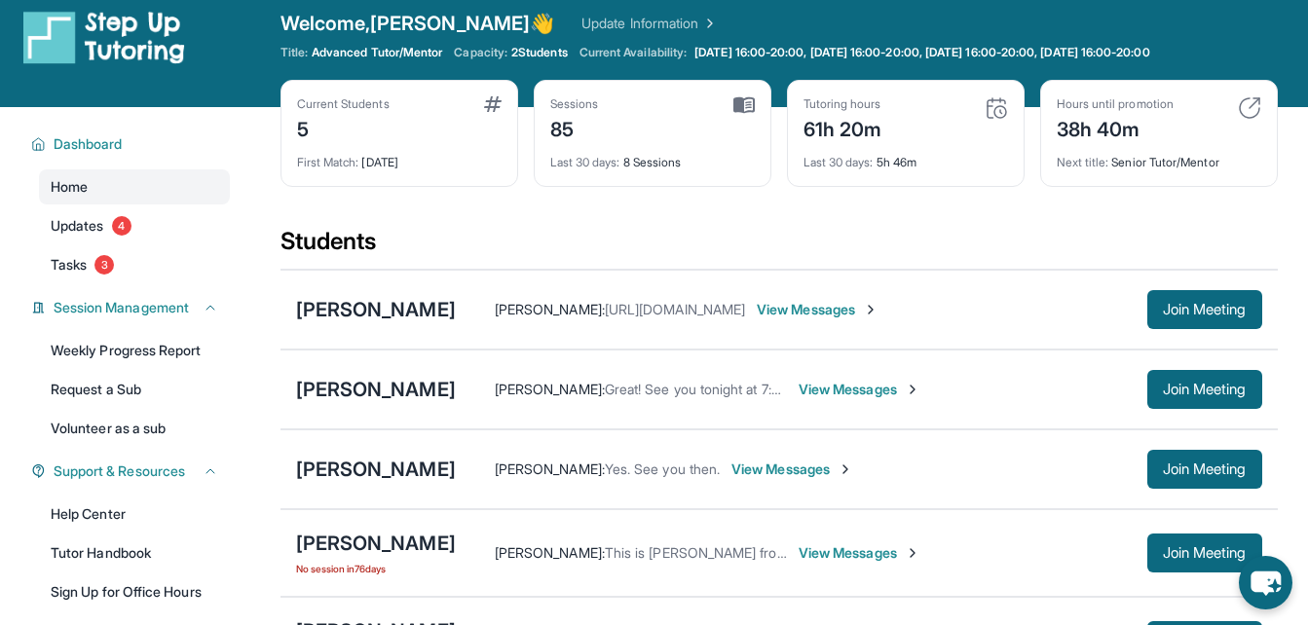 The width and height of the screenshot is (1308, 625). What do you see at coordinates (1159, 157) in the screenshot?
I see `div: Senior Tutor/Mentor` at bounding box center [1159, 157].